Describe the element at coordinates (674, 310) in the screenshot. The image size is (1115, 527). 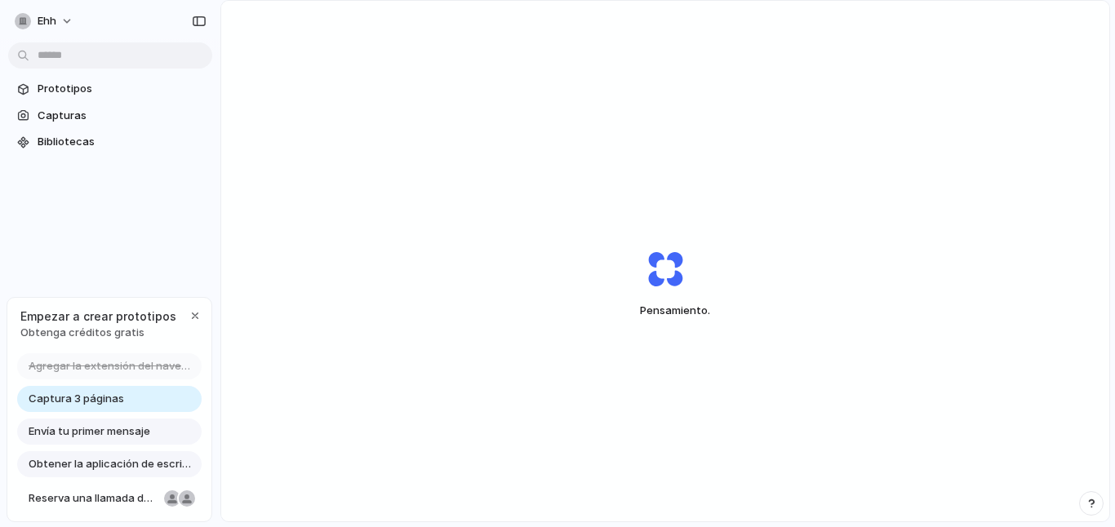
I see `font: Pensamiento` at that location.